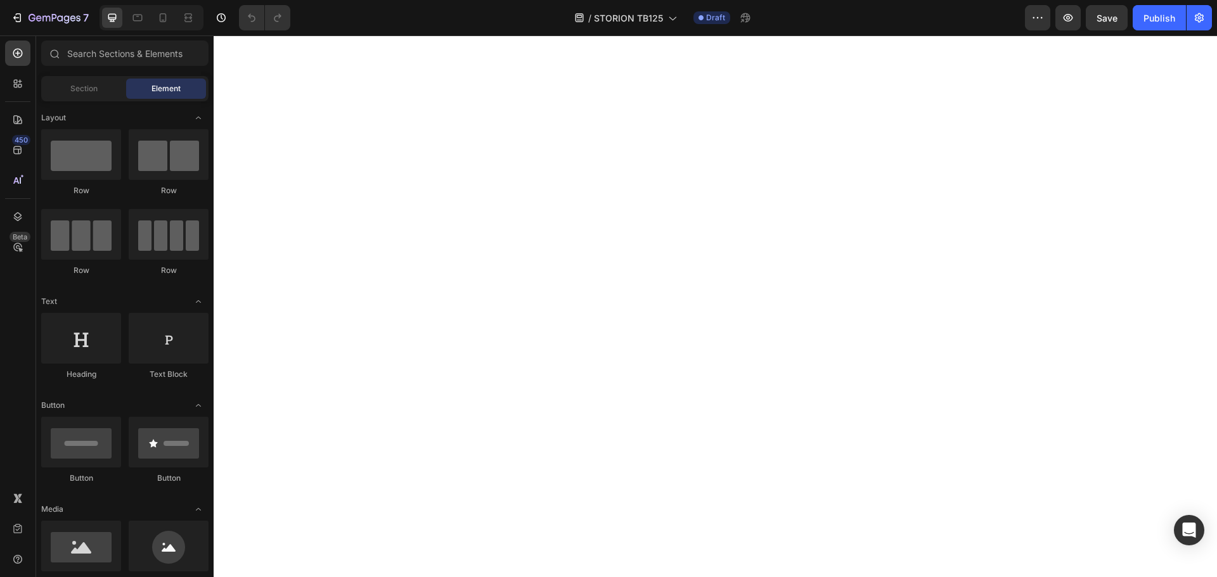  Describe the element at coordinates (1107, 18) in the screenshot. I see `button: Save` at that location.